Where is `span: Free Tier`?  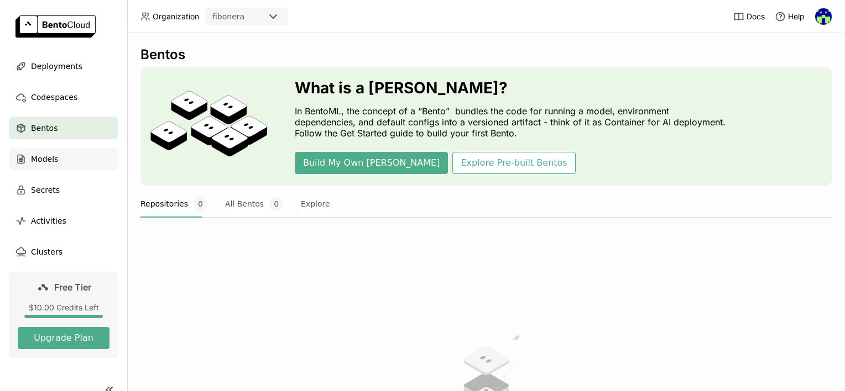
span: Free Tier is located at coordinates (72, 287).